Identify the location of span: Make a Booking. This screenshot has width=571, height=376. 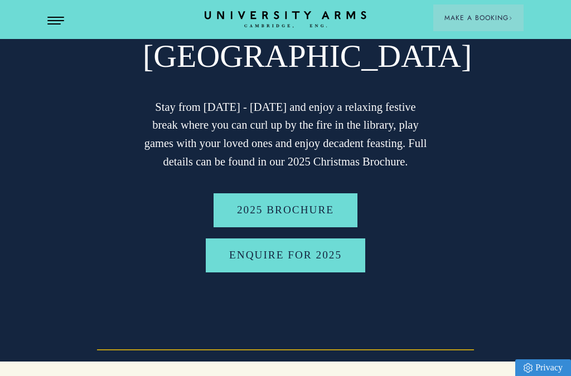
(478, 18).